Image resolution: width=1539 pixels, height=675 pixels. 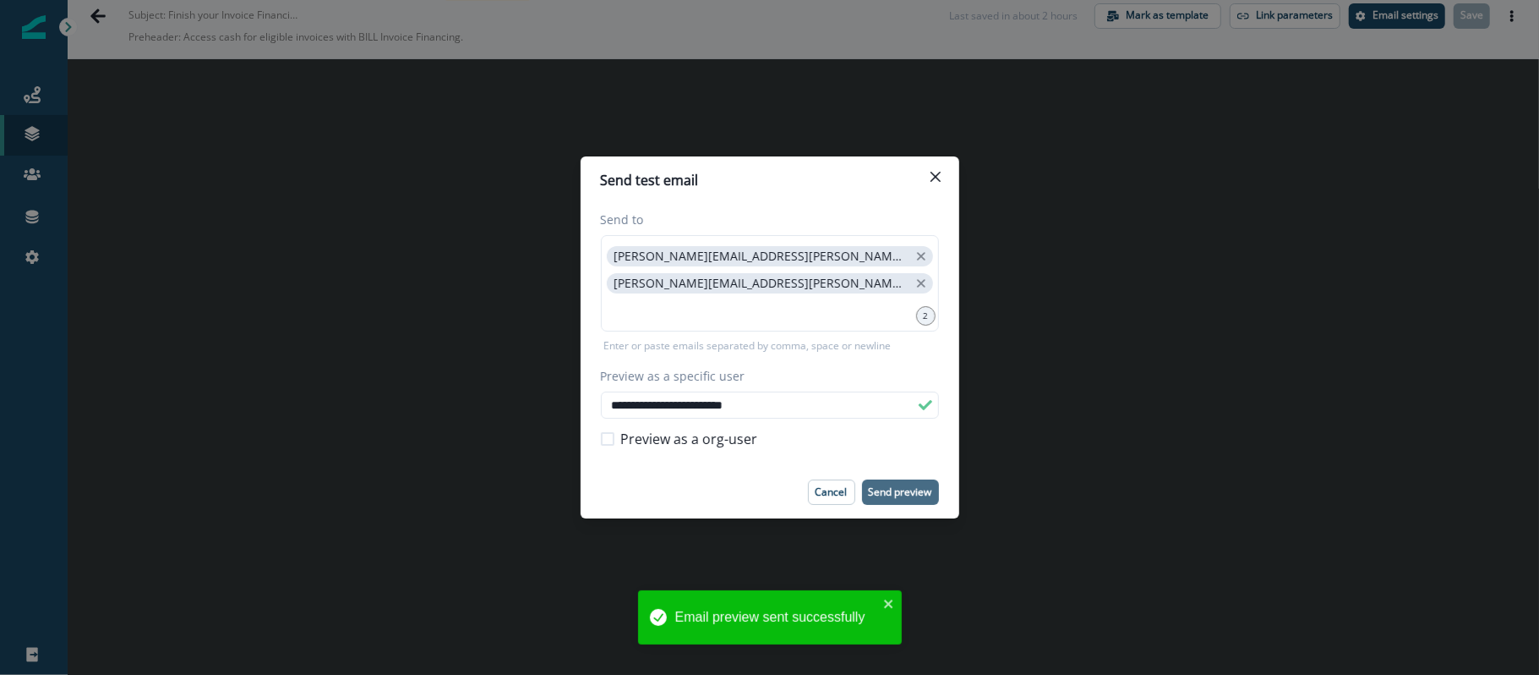 I want to click on div: Email preview sent successfully, so click(x=777, y=617).